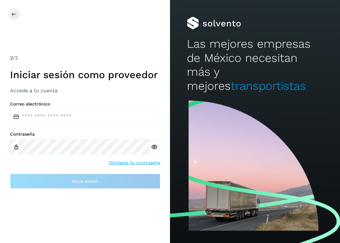 The height and width of the screenshot is (243, 340). Describe the element at coordinates (255, 65) in the screenshot. I see `h2: Las mejores empresas de México necesitan más y mejores` at that location.